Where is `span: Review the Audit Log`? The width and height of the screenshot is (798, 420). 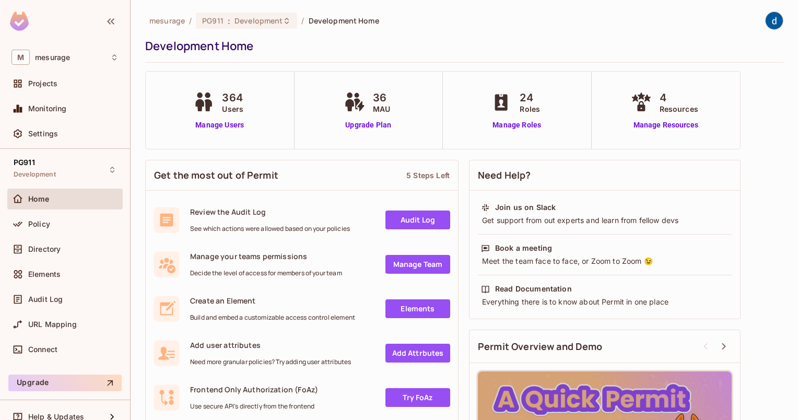 span: Review the Audit Log is located at coordinates (270, 212).